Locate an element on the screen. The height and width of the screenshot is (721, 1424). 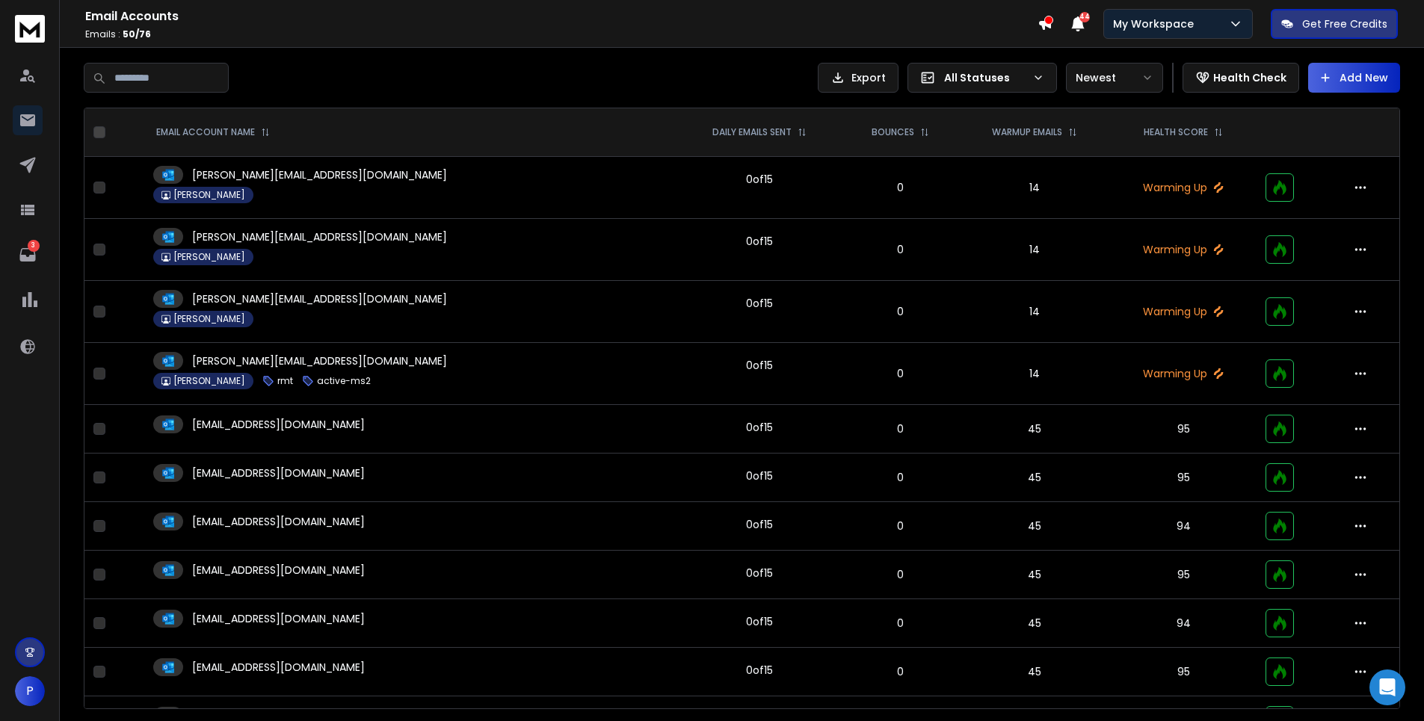
button: Health Check is located at coordinates (1241, 78).